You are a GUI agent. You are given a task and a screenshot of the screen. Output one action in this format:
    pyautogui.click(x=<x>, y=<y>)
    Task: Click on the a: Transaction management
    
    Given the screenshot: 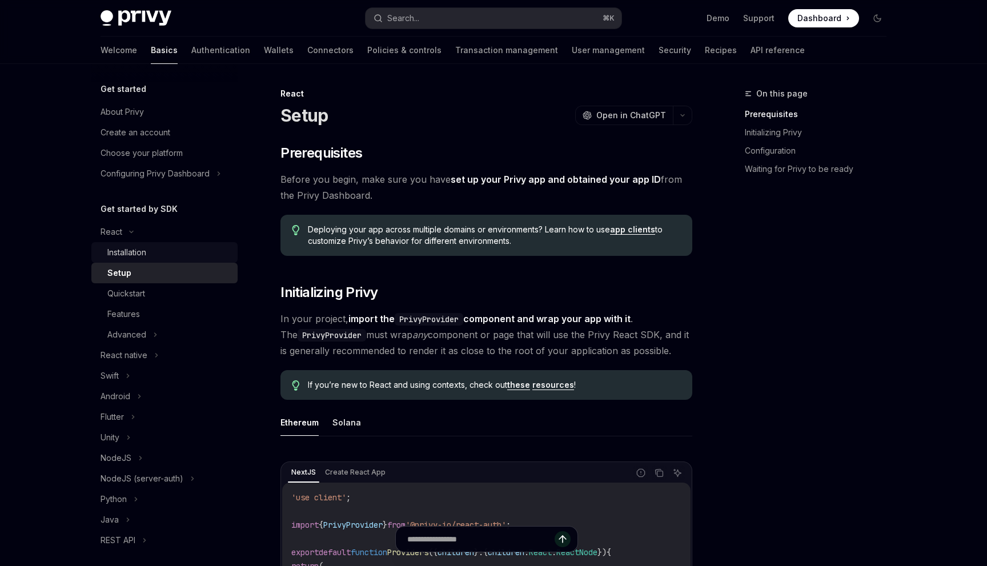 What is the action you would take?
    pyautogui.click(x=507, y=50)
    